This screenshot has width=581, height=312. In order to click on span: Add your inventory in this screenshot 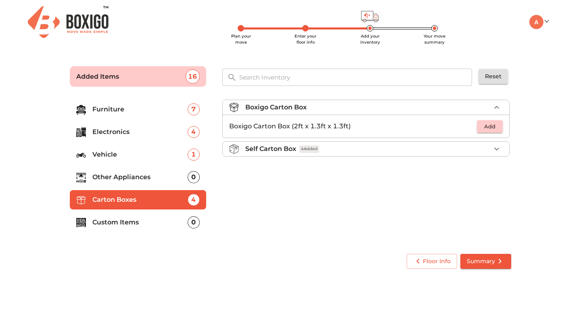, I will do `click(370, 39)`.